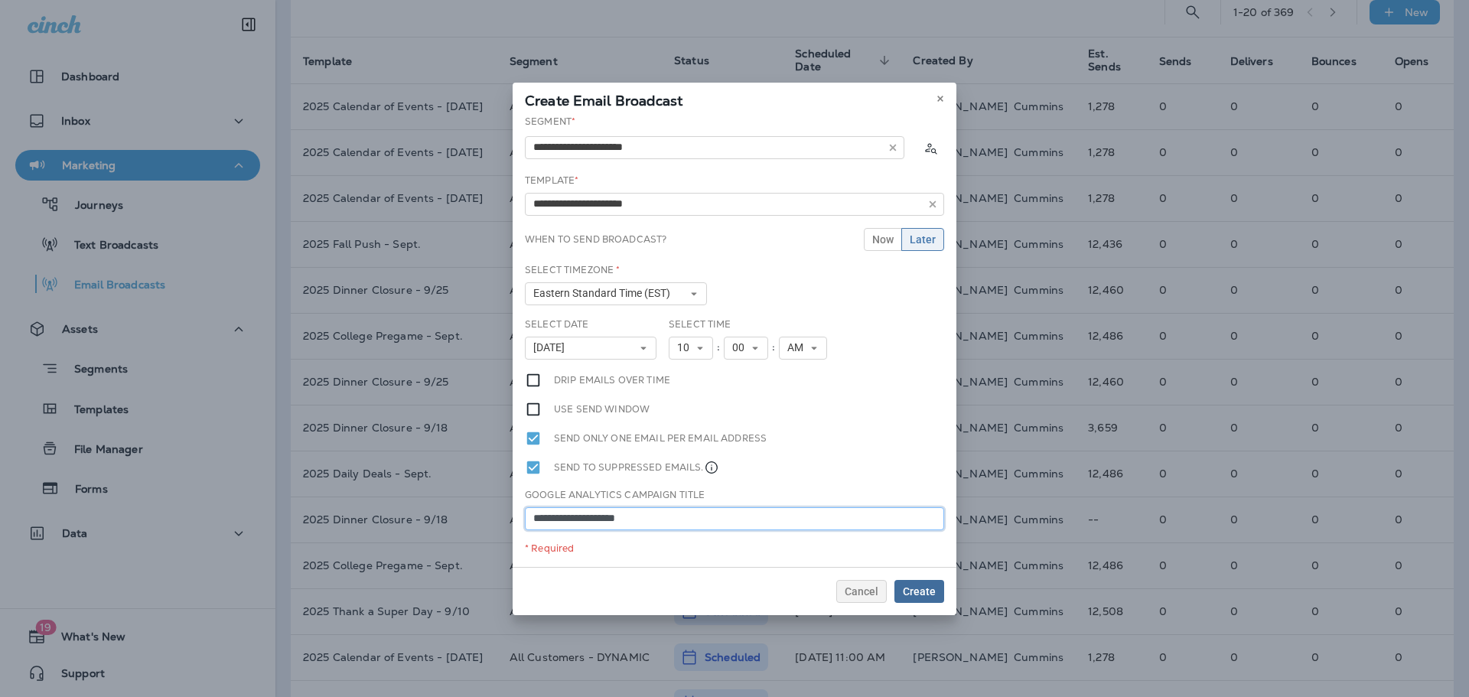  I want to click on span: Now, so click(883, 239).